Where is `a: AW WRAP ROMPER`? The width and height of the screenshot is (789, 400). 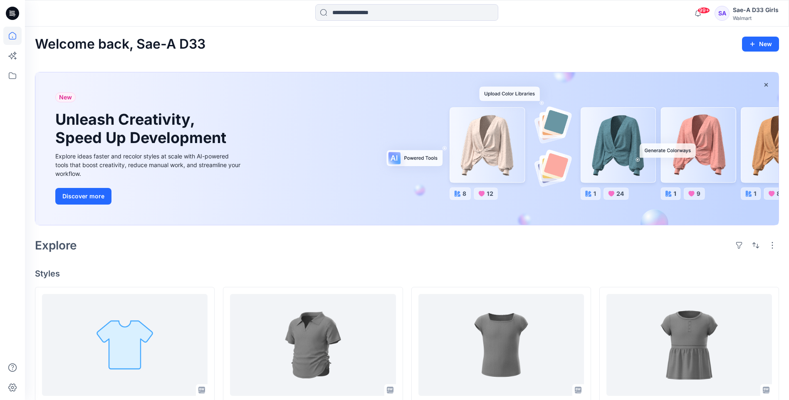
a: AW WRAP ROMPER is located at coordinates (125, 345).